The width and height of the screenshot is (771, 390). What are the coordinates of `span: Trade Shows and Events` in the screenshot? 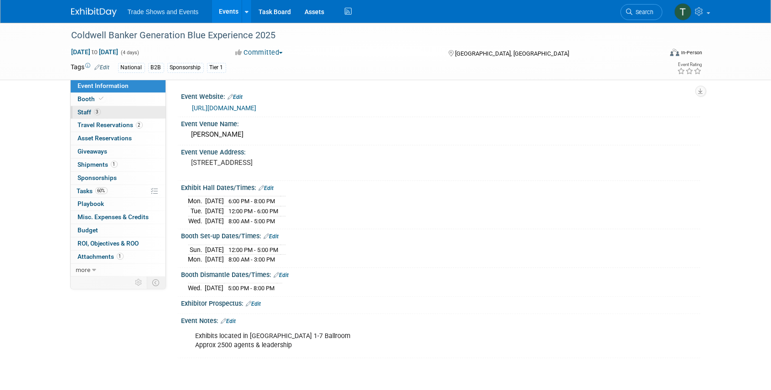 It's located at (163, 12).